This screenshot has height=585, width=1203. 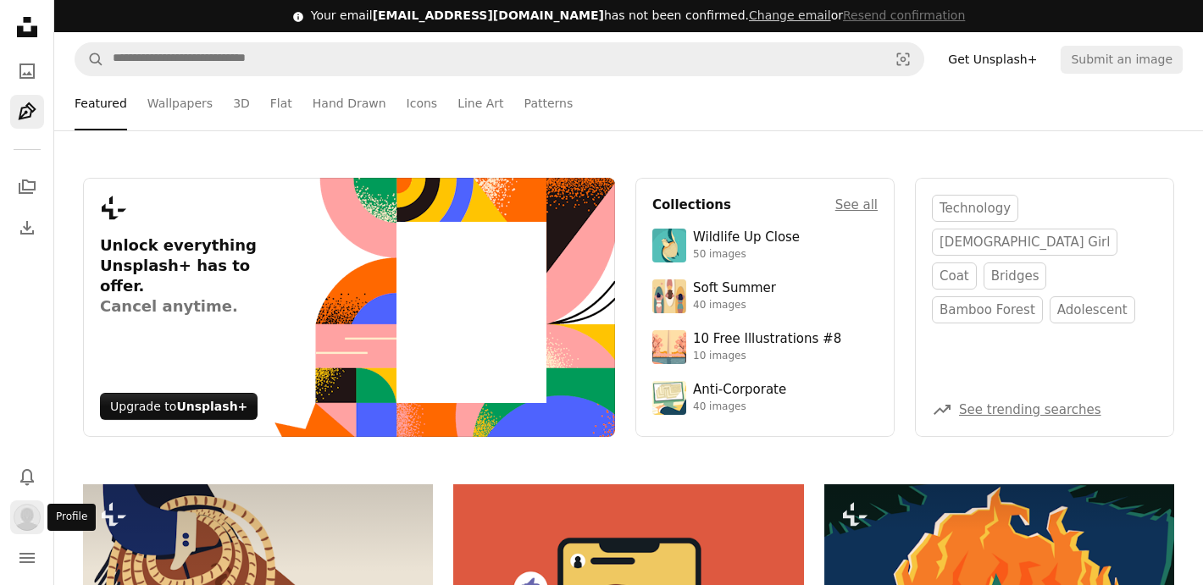 What do you see at coordinates (180, 103) in the screenshot?
I see `a: Wallpapers` at bounding box center [180, 103].